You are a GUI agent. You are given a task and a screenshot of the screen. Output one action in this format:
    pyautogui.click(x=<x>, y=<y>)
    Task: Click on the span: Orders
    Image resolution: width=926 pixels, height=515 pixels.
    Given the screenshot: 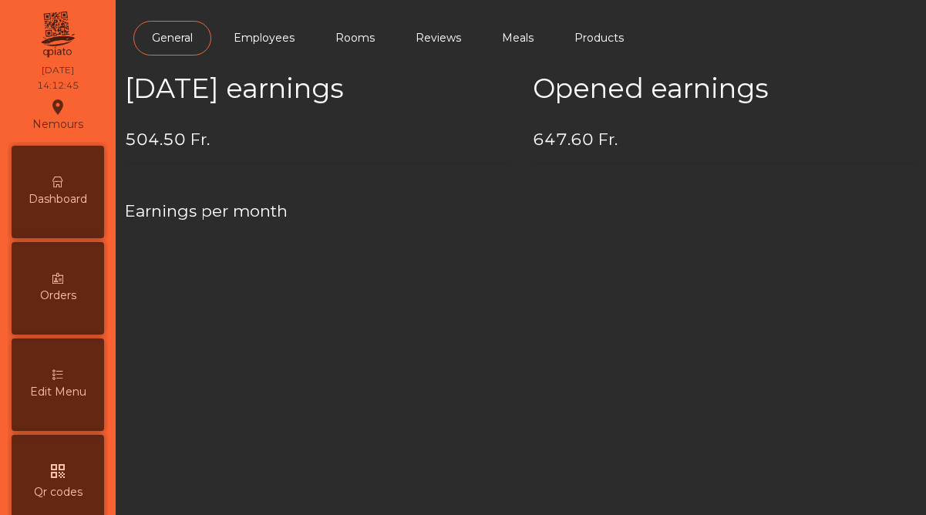 What is the action you would take?
    pyautogui.click(x=58, y=295)
    